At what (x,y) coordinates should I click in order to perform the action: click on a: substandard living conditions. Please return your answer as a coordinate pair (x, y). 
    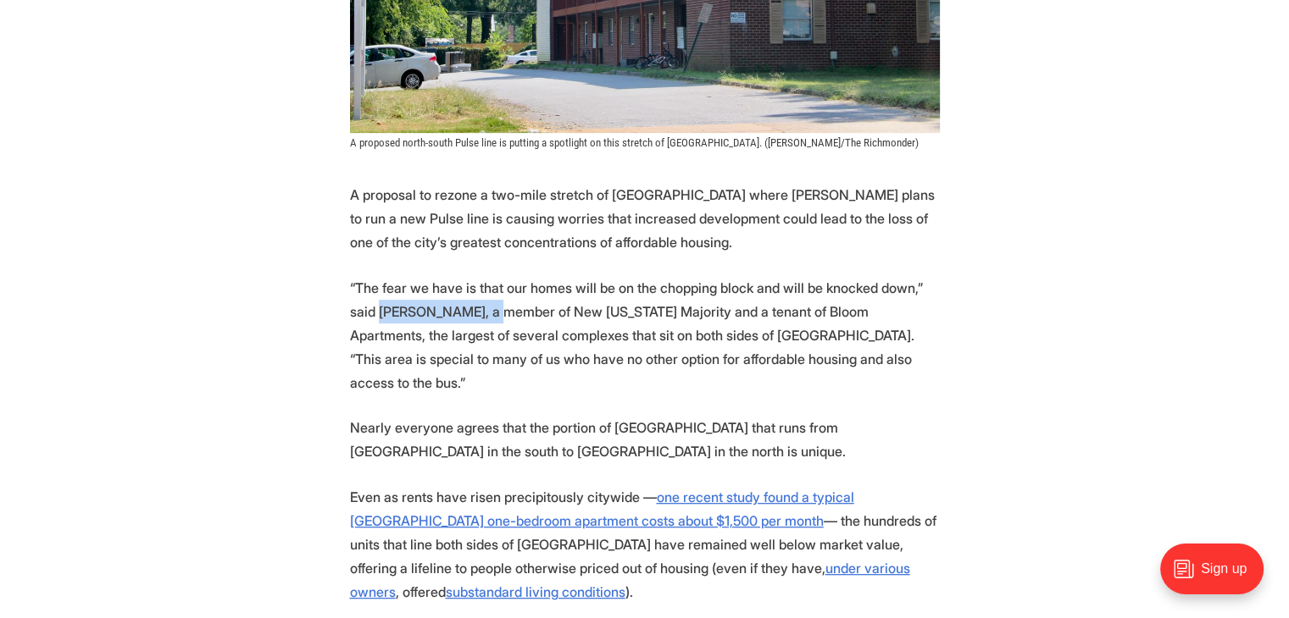
    Looking at the image, I should click on (535, 592).